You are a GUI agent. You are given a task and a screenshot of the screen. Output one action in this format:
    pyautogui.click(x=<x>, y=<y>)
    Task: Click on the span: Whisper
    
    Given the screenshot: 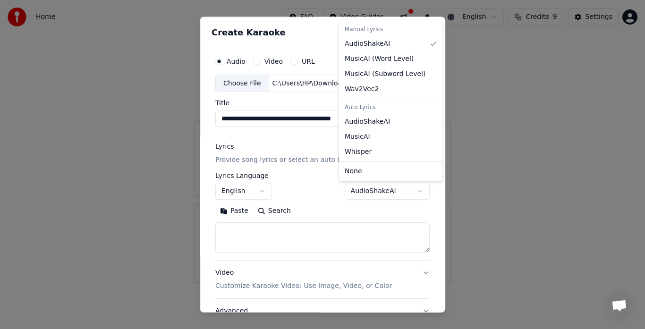 What is the action you would take?
    pyautogui.click(x=358, y=152)
    